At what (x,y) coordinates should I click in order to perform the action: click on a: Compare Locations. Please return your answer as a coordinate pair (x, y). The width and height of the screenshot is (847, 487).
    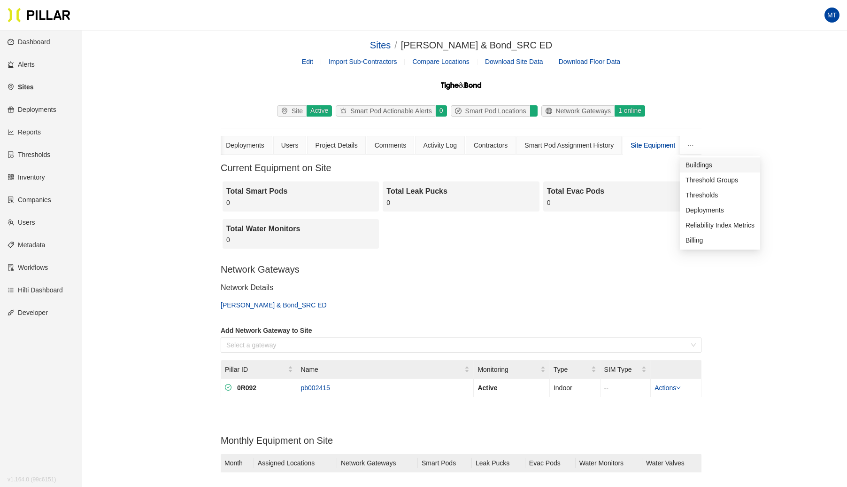
    Looking at the image, I should click on (441, 62).